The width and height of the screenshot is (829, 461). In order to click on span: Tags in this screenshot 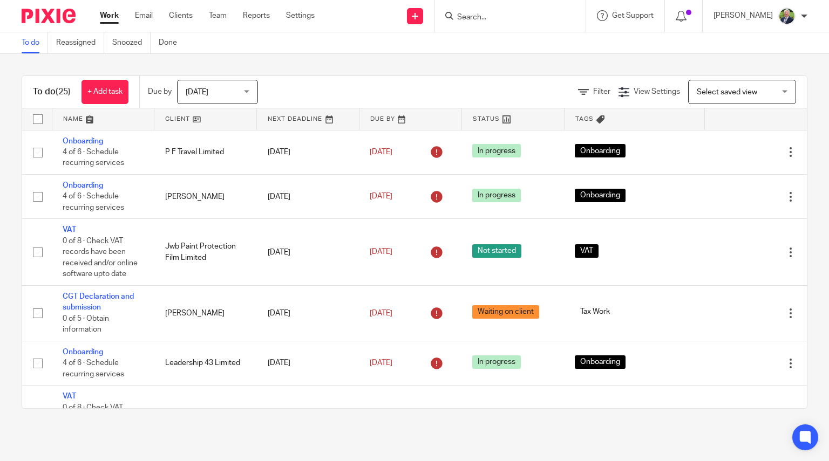, I will do `click(584, 119)`.